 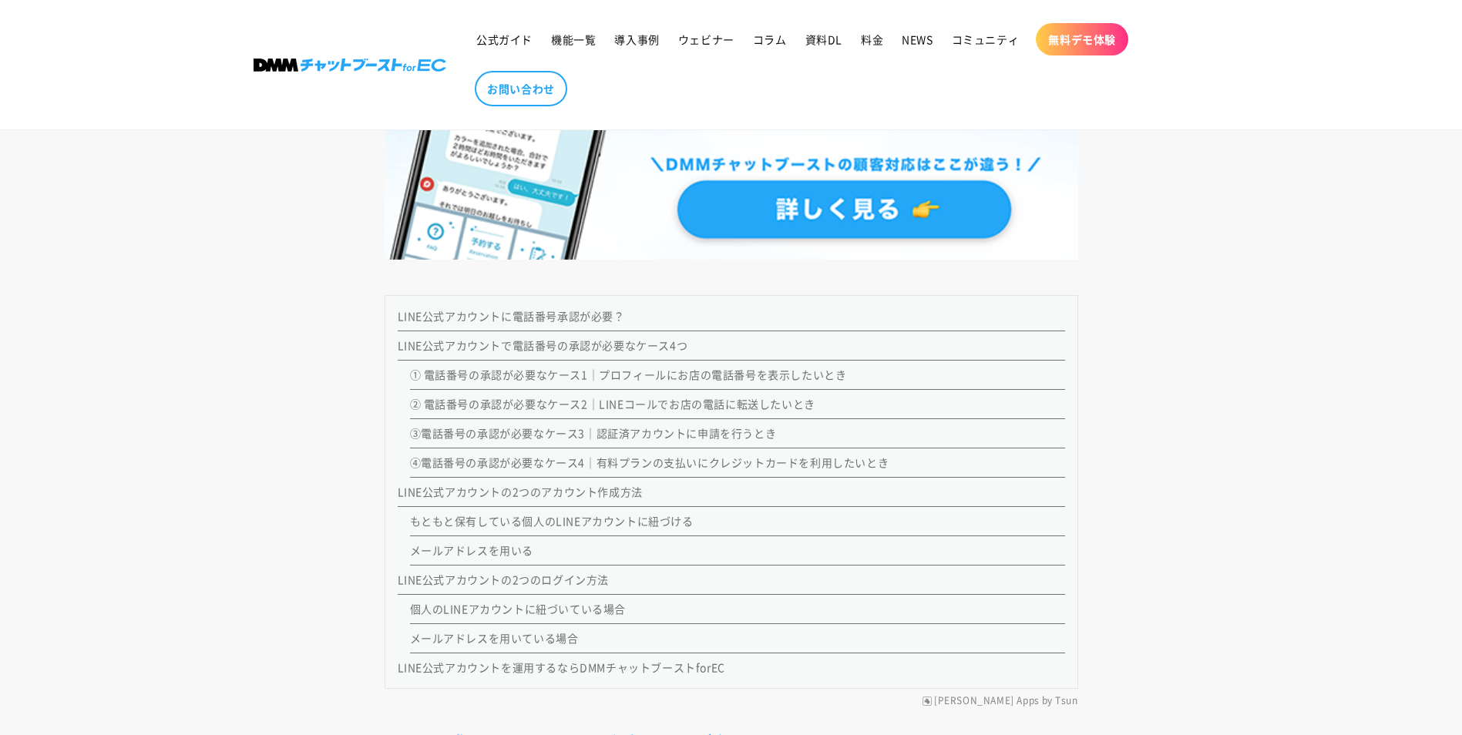 What do you see at coordinates (824, 39) in the screenshot?
I see `span: 資料DL` at bounding box center [824, 39].